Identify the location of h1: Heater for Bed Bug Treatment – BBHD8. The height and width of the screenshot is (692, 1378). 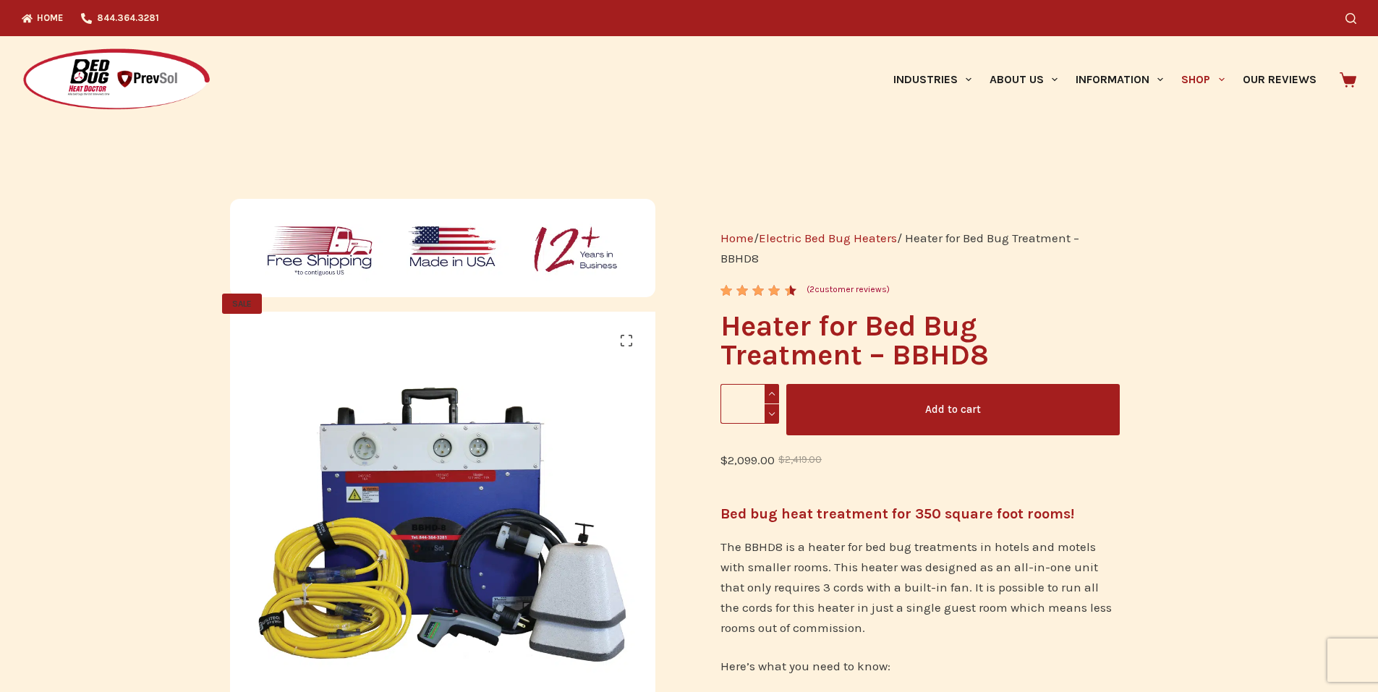
(919, 341).